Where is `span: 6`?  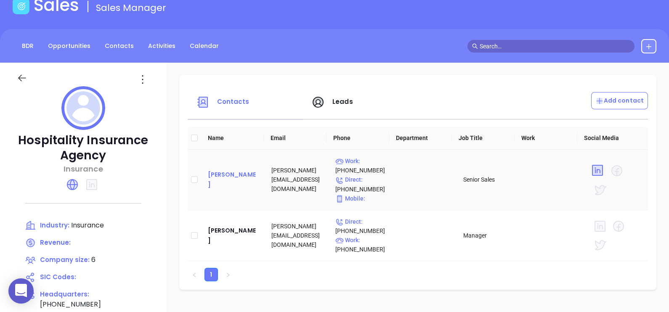
span: 6 is located at coordinates (93, 260).